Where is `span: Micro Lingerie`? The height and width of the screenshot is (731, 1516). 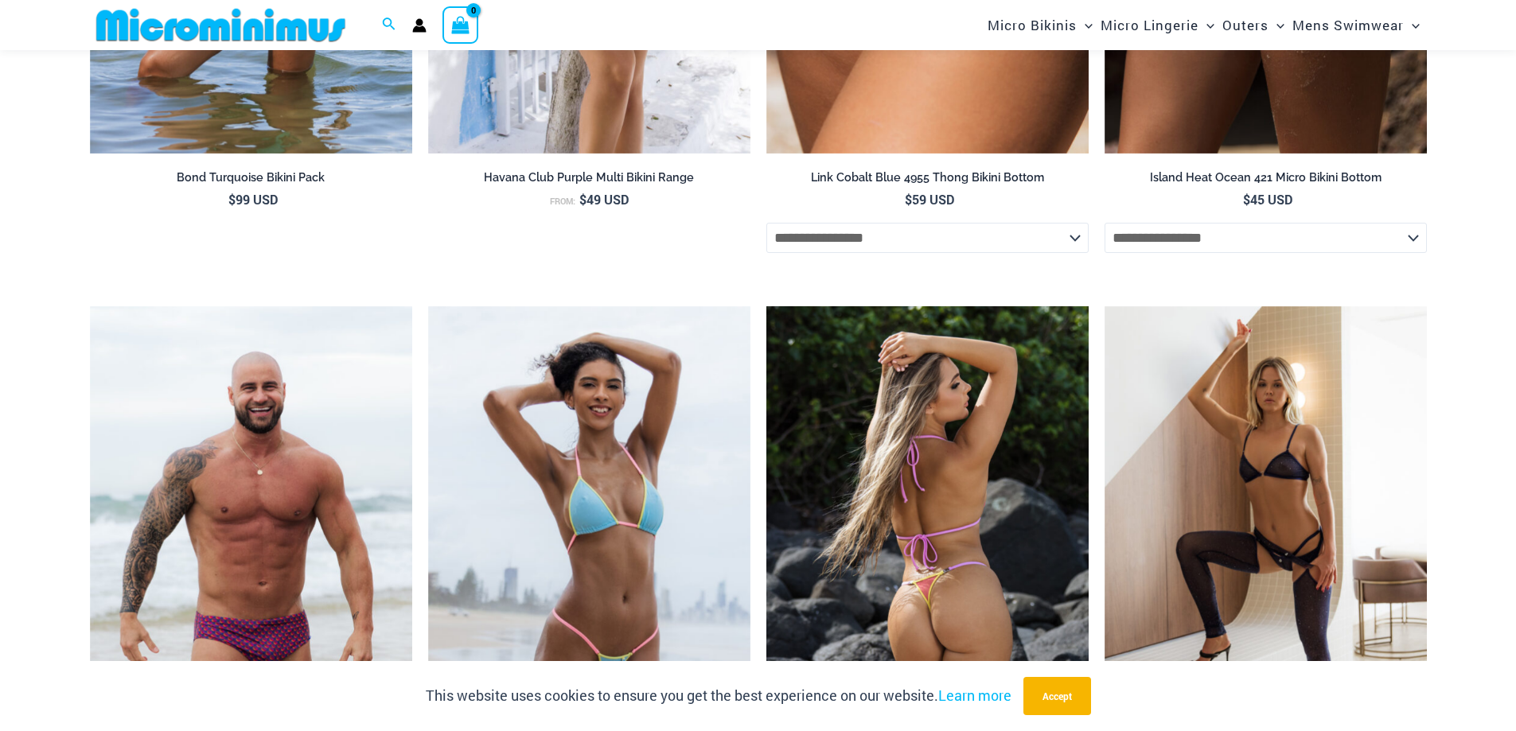 span: Micro Lingerie is located at coordinates (1149, 25).